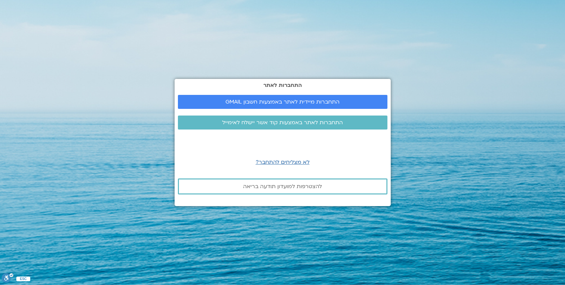 The image size is (565, 285). Describe the element at coordinates (282, 102) in the screenshot. I see `span: התחברות מיידית לאתר באמצעות חשבון GMAIL` at that location.